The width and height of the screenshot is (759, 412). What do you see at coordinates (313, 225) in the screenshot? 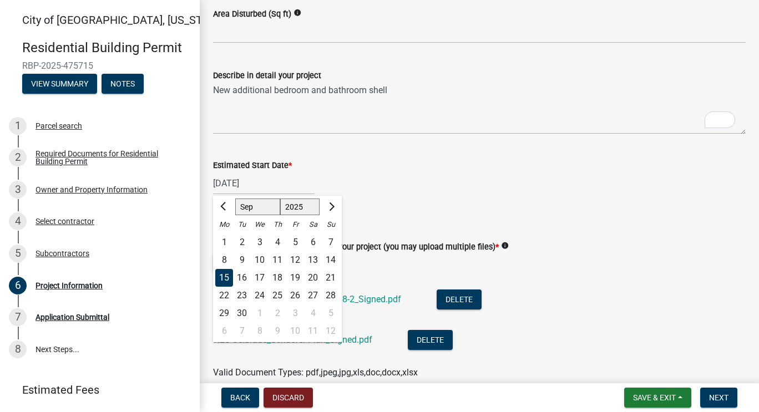
I see `div: Sa` at bounding box center [313, 225].